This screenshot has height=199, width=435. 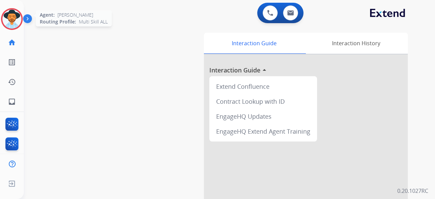 What do you see at coordinates (47, 15) in the screenshot?
I see `span: Agent:` at bounding box center [47, 15].